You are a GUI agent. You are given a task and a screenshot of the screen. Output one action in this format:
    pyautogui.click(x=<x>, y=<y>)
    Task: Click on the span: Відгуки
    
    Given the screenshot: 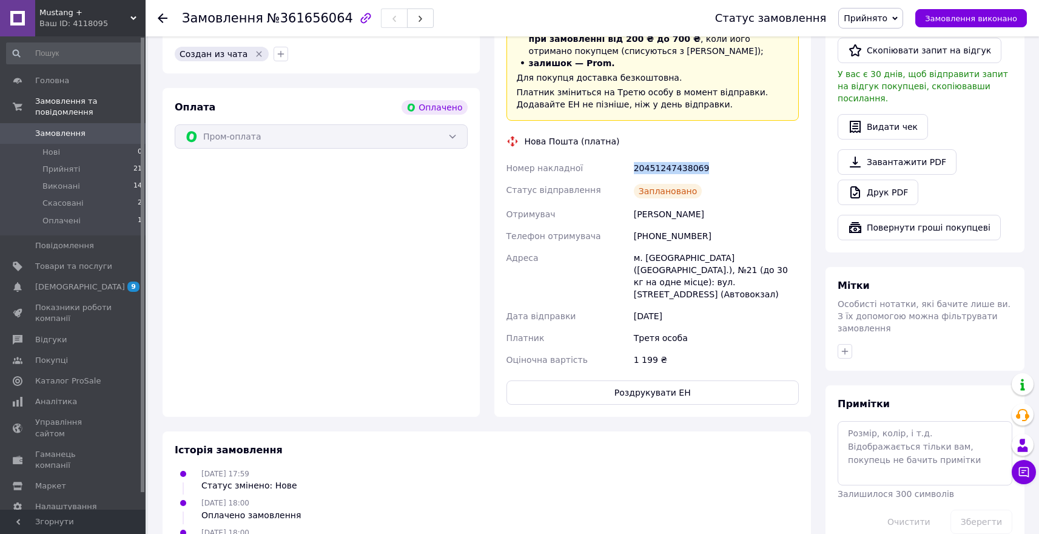 What is the action you would take?
    pyautogui.click(x=51, y=340)
    